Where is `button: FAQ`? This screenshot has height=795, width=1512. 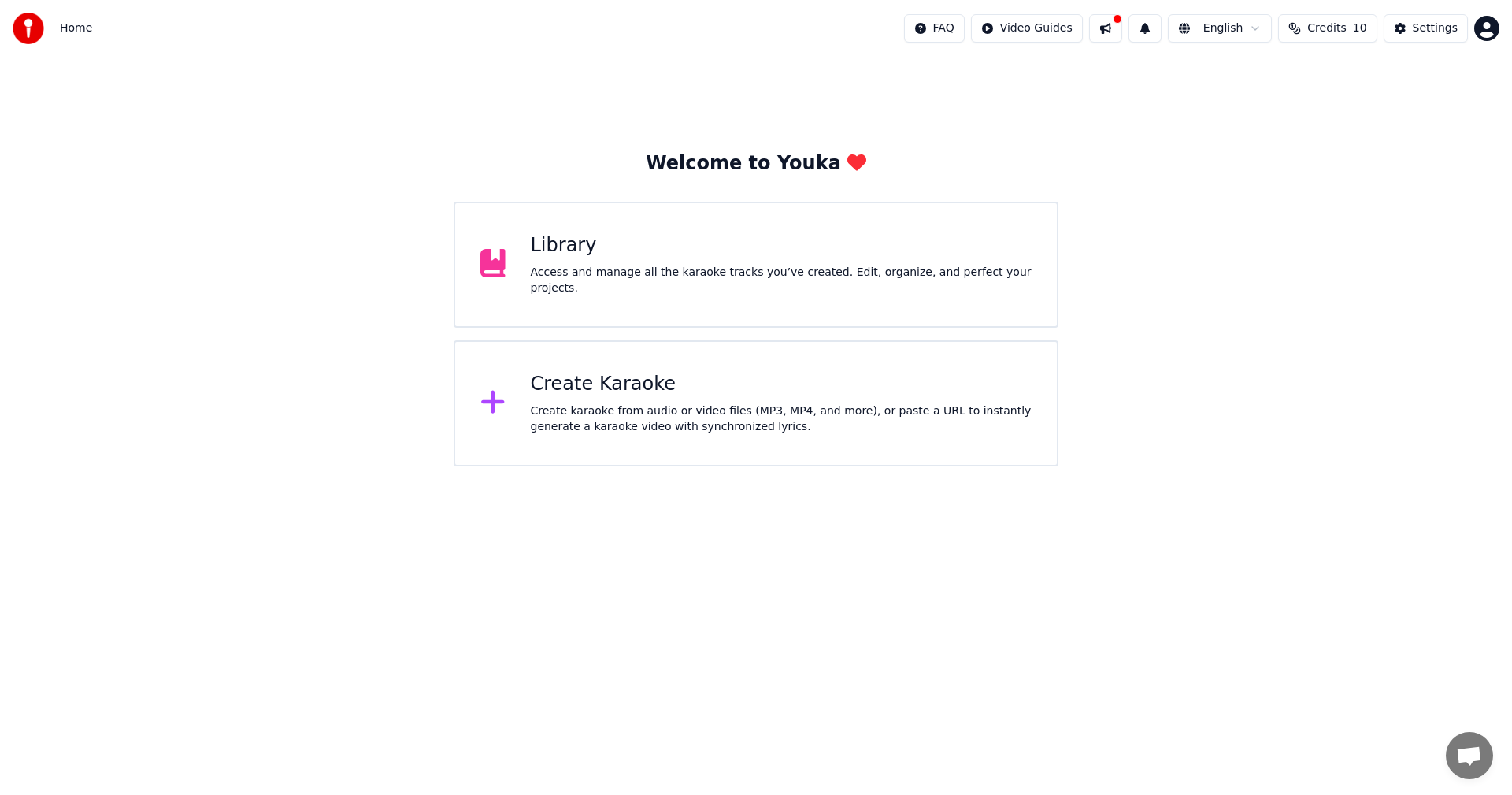 button: FAQ is located at coordinates (934, 28).